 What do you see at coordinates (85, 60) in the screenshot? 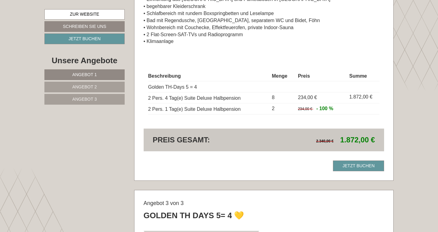
I see `div: Unsere Angebote` at bounding box center [85, 60].